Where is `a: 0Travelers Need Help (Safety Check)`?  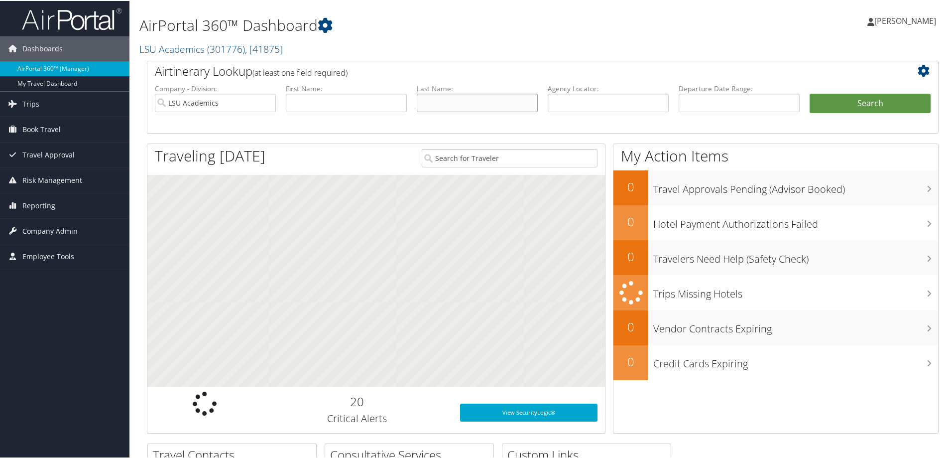
a: 0Travelers Need Help (Safety Check) is located at coordinates (776, 257).